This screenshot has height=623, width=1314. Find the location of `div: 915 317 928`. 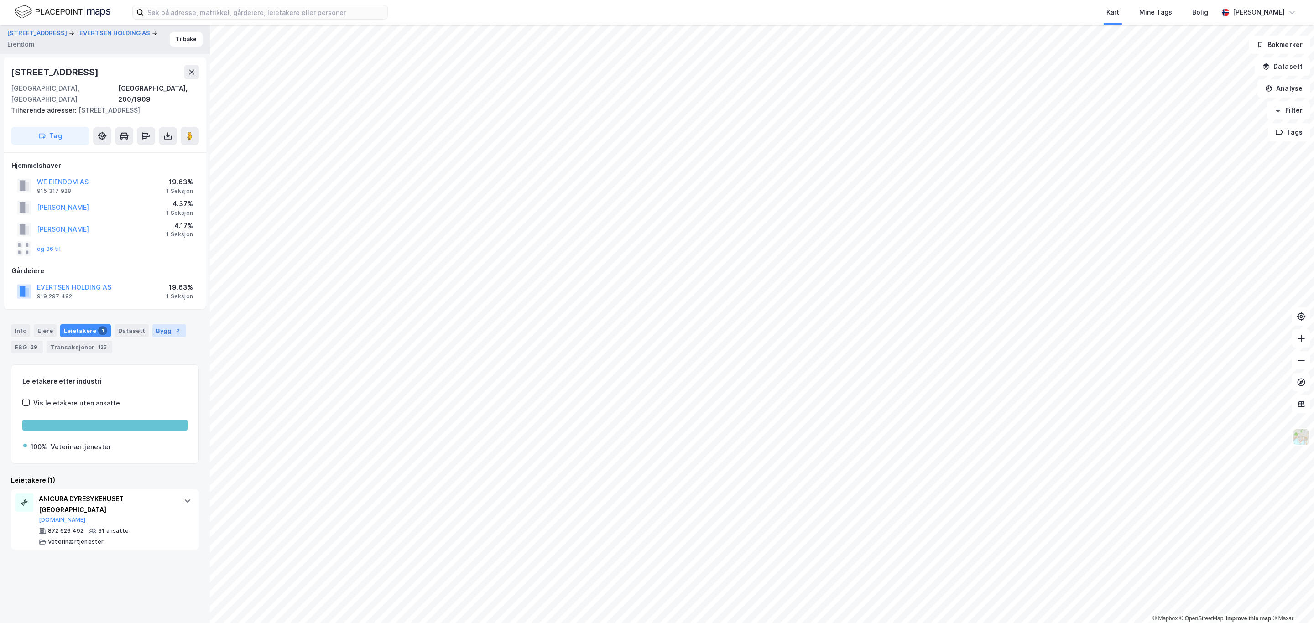

div: 915 317 928 is located at coordinates (54, 191).